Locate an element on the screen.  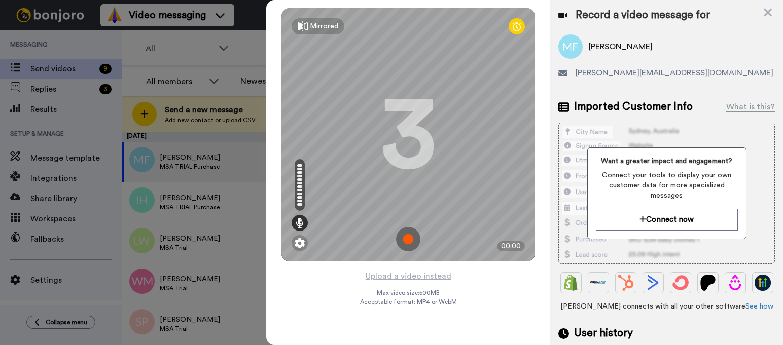
img: ic_record_start.svg is located at coordinates (408, 239).